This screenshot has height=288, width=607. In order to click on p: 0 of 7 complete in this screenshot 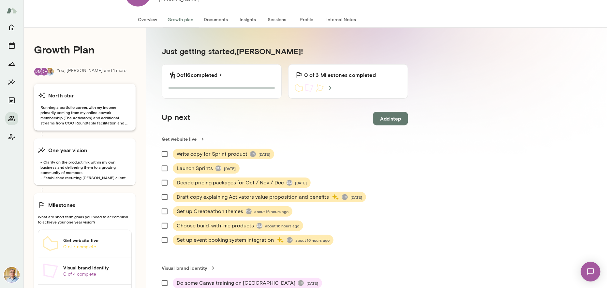, I will do `click(95, 247)`.